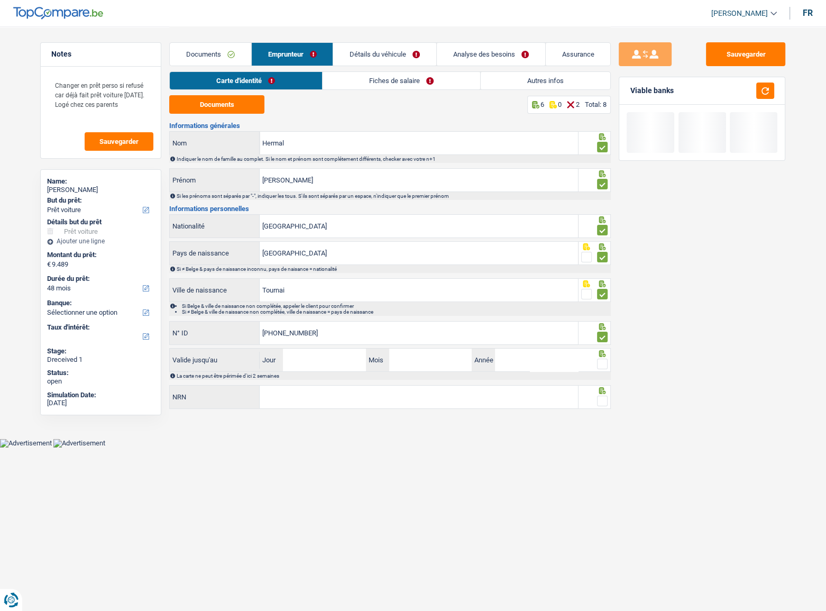 The height and width of the screenshot is (611, 826). Describe the element at coordinates (419, 397) in the screenshot. I see `input: 12.12.12-123.12` at that location.